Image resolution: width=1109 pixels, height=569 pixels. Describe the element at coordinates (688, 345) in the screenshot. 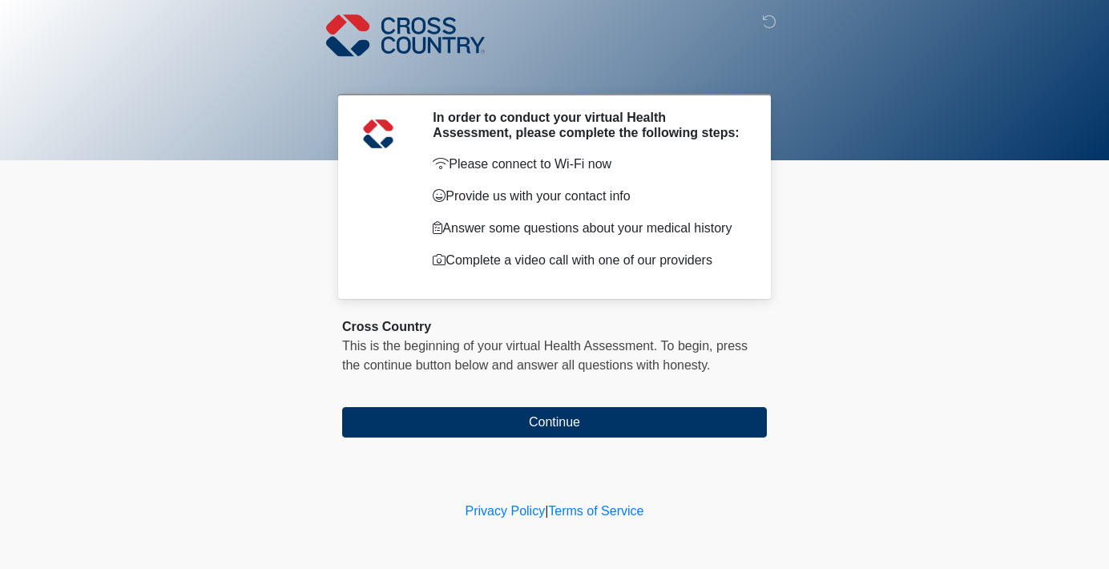

I see `span: To begin,` at that location.